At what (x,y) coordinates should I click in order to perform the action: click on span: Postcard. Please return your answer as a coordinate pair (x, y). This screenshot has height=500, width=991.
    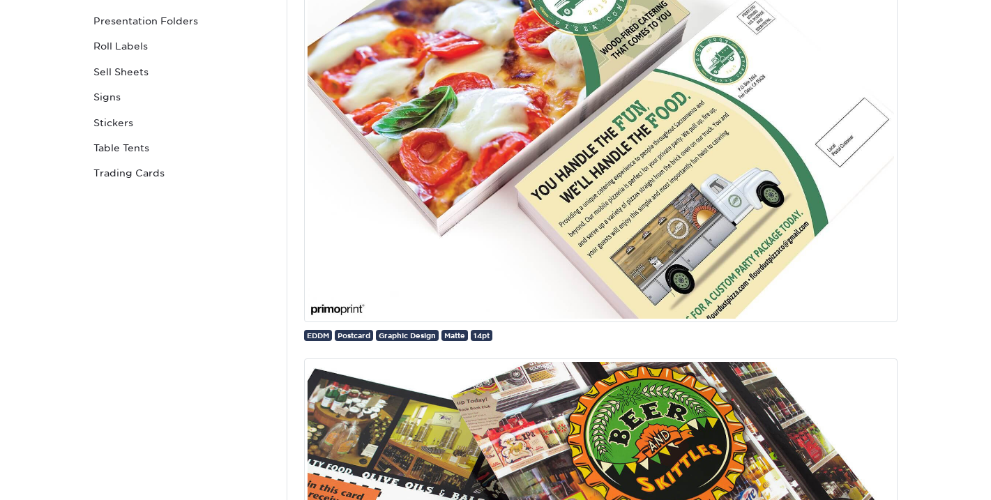
    Looking at the image, I should click on (353, 335).